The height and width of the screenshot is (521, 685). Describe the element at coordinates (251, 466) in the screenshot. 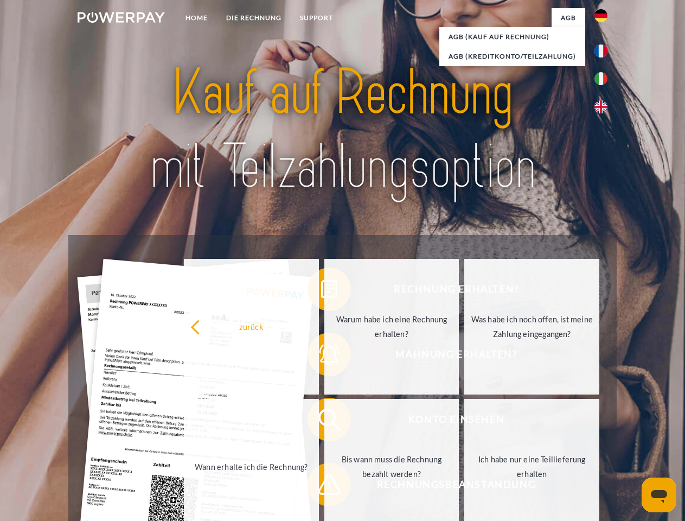

I see `div: Wann erhalte ich die Rechnung?` at that location.